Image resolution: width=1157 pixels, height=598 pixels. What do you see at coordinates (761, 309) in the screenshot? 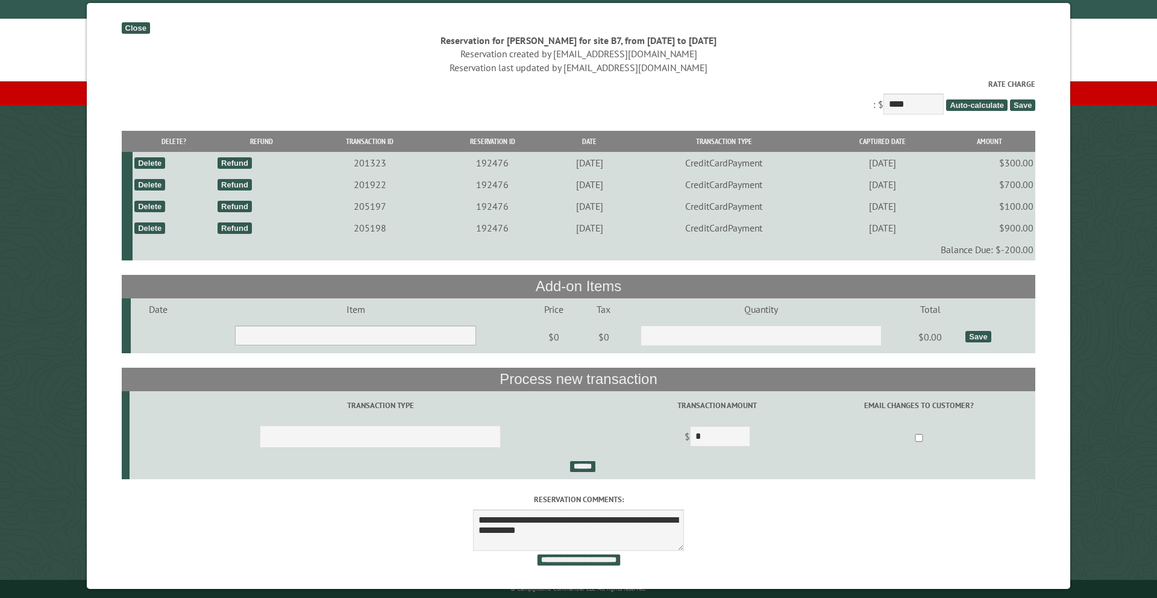
I see `td: Quantity` at bounding box center [761, 309].